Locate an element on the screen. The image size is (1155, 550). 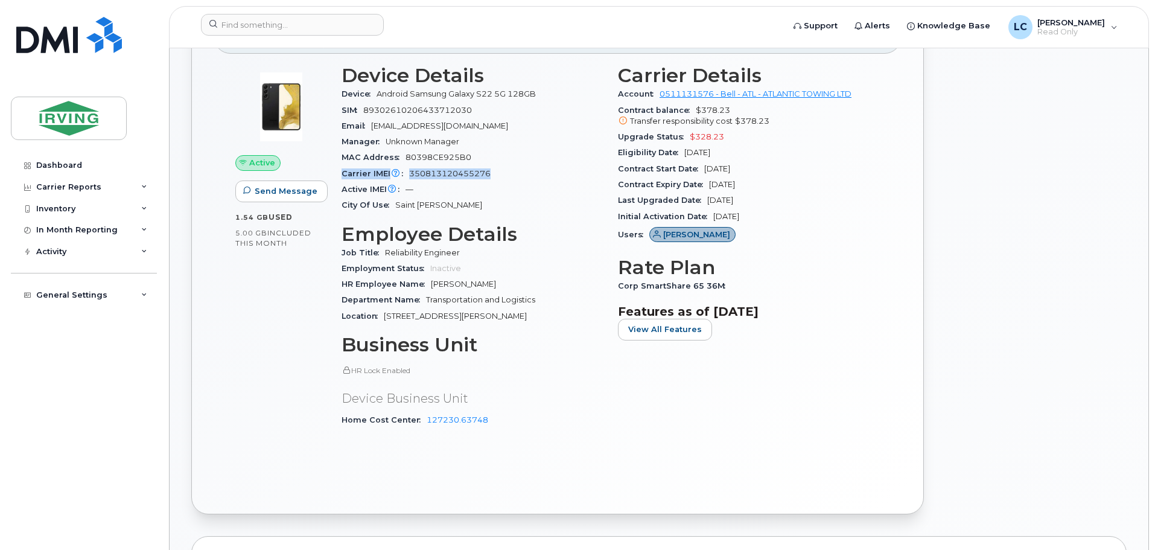
span: Last Upgraded Date is located at coordinates (662, 200).